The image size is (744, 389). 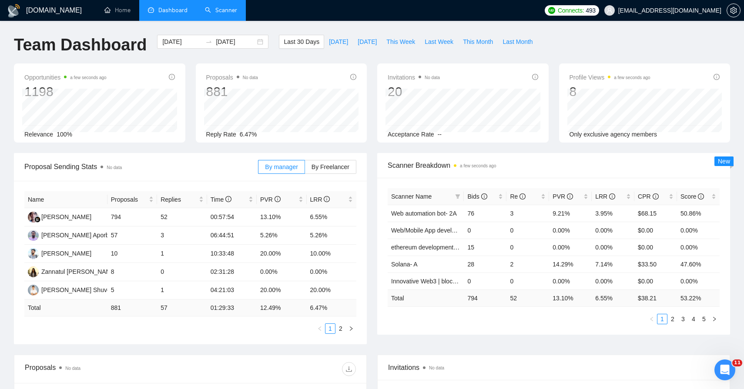 What do you see at coordinates (182, 236) in the screenshot?
I see `td: 3` at bounding box center [182, 236].